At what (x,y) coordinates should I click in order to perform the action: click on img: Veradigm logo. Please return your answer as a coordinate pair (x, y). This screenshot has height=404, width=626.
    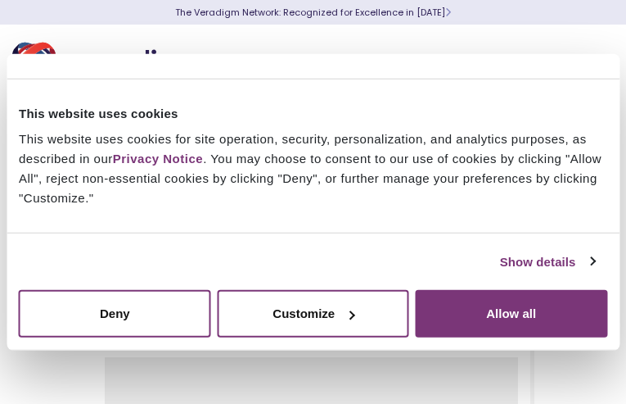
    Looking at the image, I should click on (111, 64).